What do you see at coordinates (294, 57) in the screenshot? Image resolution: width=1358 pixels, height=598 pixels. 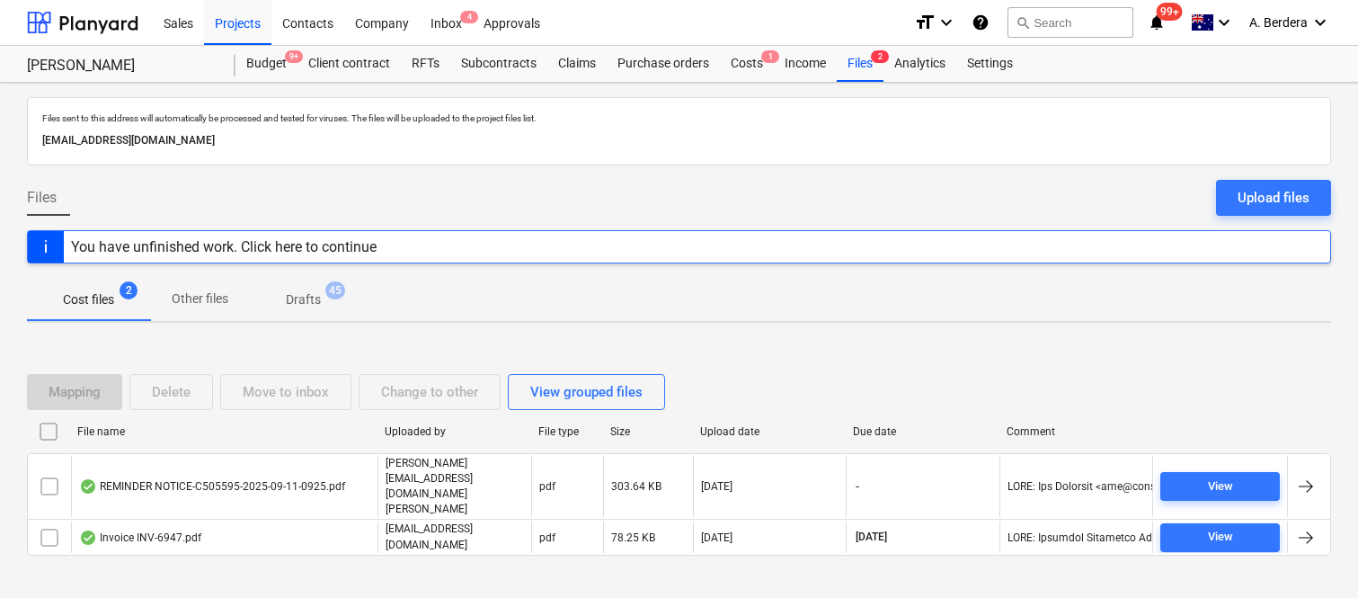 I see `span: 9+` at bounding box center [294, 57].